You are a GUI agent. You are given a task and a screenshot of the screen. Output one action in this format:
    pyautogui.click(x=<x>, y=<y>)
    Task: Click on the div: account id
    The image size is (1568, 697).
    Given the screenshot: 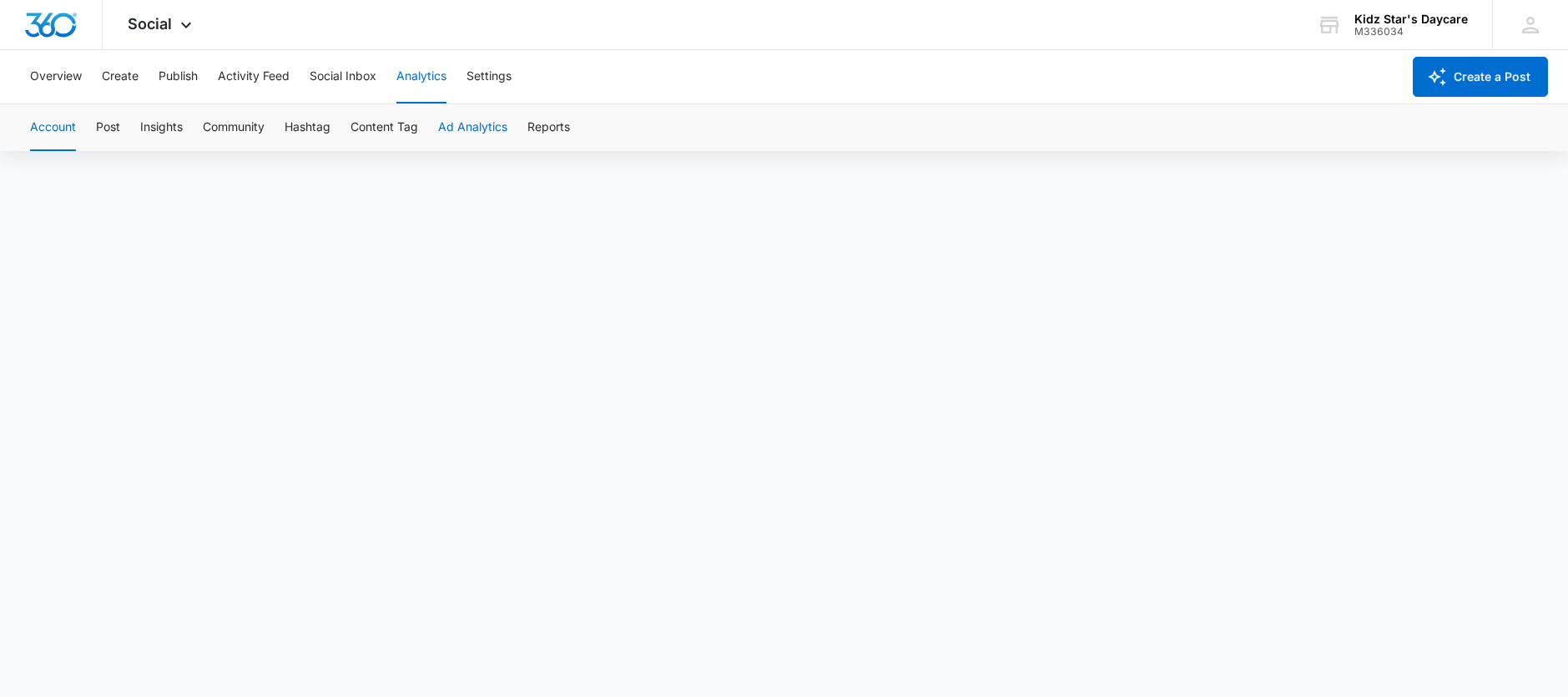 What is the action you would take?
    pyautogui.click(x=1411, y=32)
    